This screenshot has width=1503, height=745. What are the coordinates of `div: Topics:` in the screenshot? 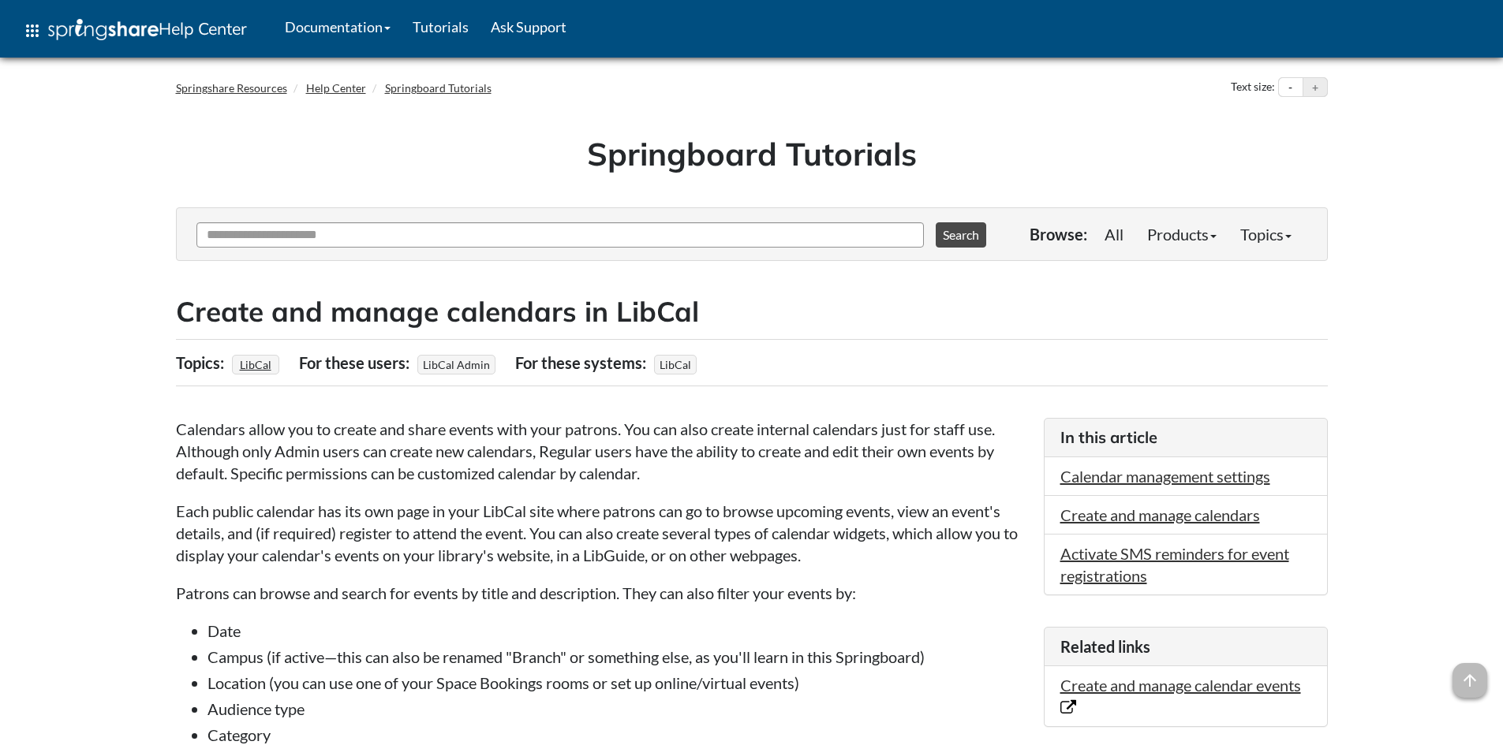 It's located at (202, 363).